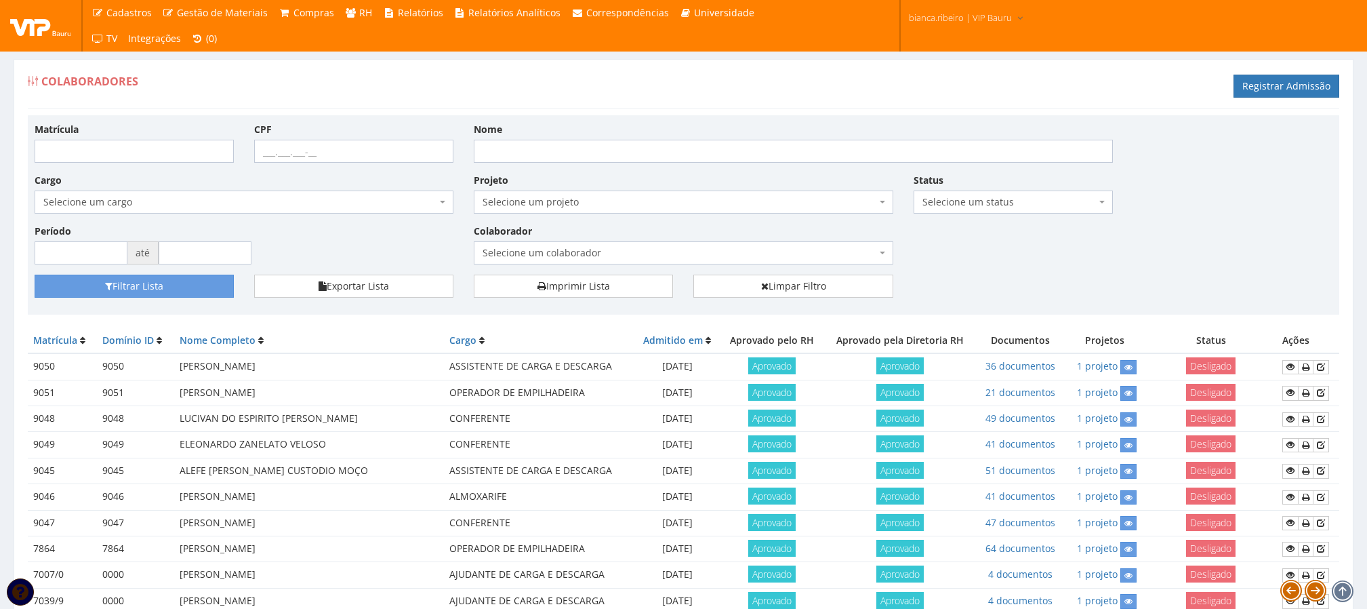  Describe the element at coordinates (309, 445) in the screenshot. I see `td: ELEONARDO ZANELATO VELOSO` at that location.